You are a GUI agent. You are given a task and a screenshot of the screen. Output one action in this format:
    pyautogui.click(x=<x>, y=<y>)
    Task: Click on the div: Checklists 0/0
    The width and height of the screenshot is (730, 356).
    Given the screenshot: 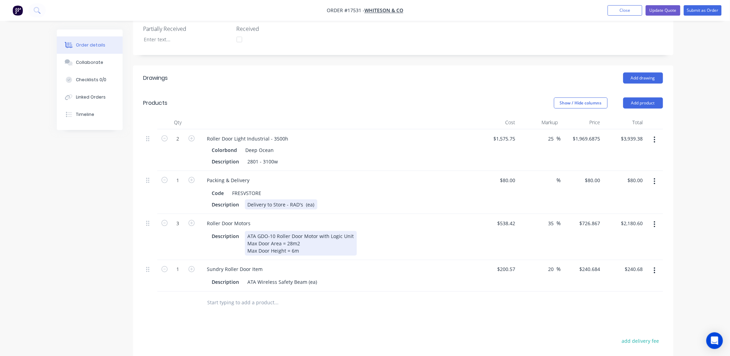 What is the action you would take?
    pyautogui.click(x=91, y=80)
    